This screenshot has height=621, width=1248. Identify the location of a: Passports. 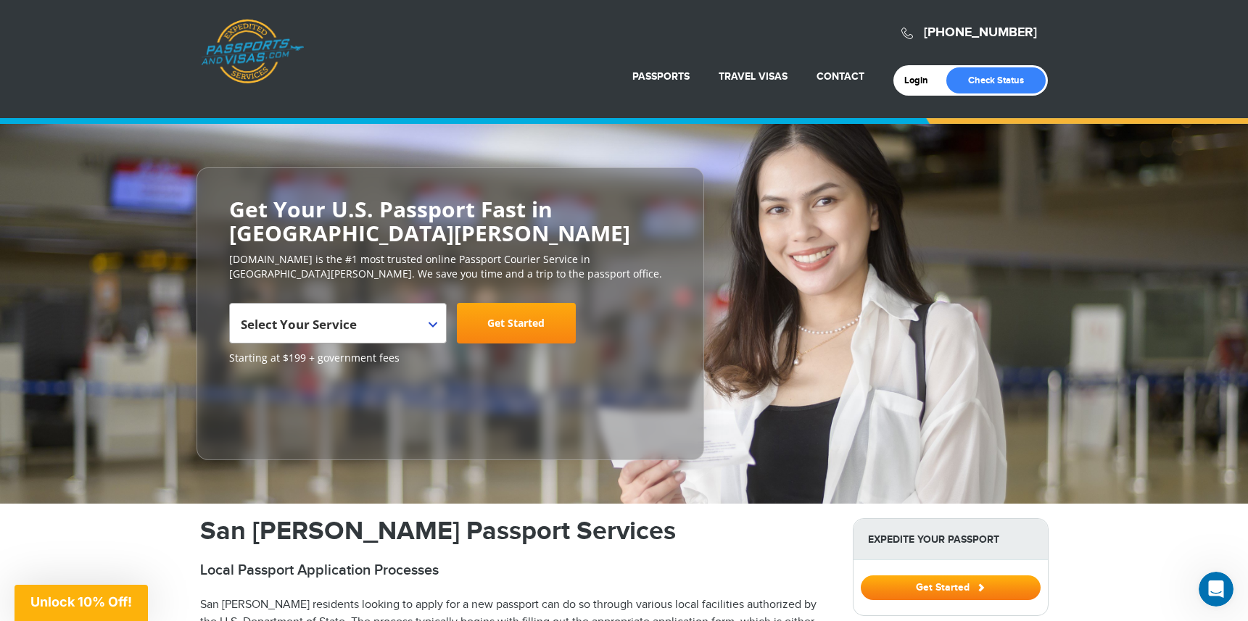
(660, 76).